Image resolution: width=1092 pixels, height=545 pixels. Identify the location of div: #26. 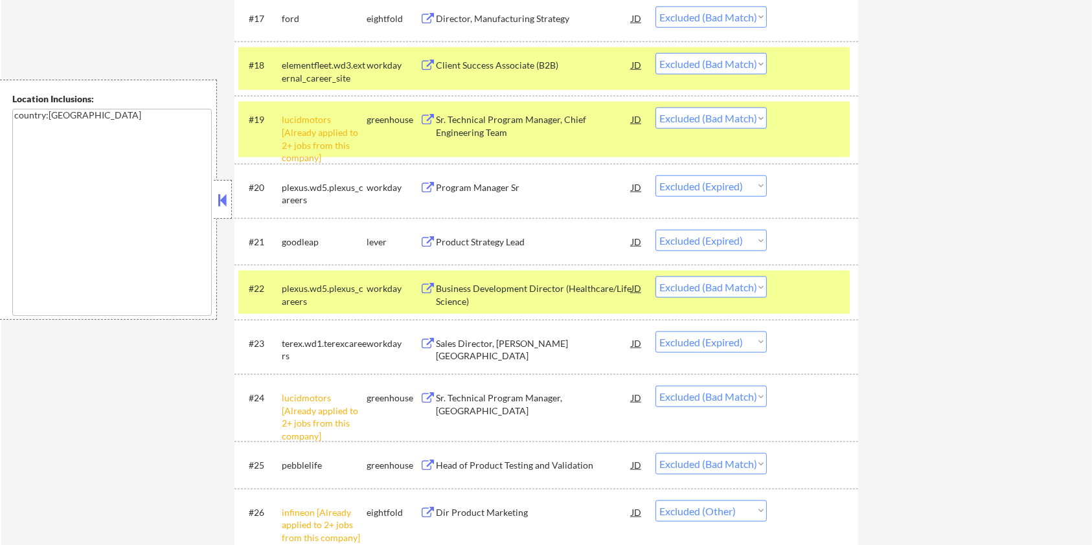
(260, 513).